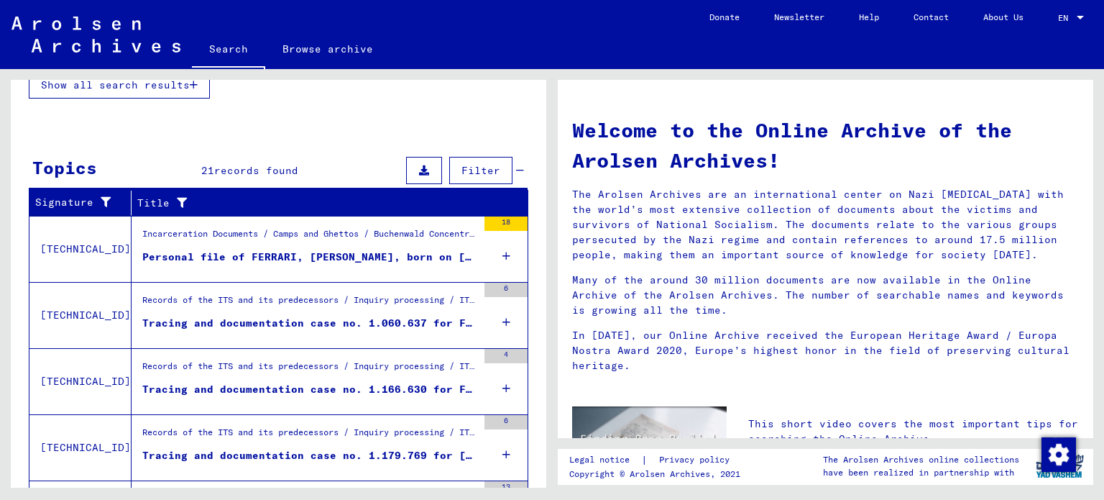 This screenshot has height=500, width=1104. I want to click on a: Browse archive, so click(328, 49).